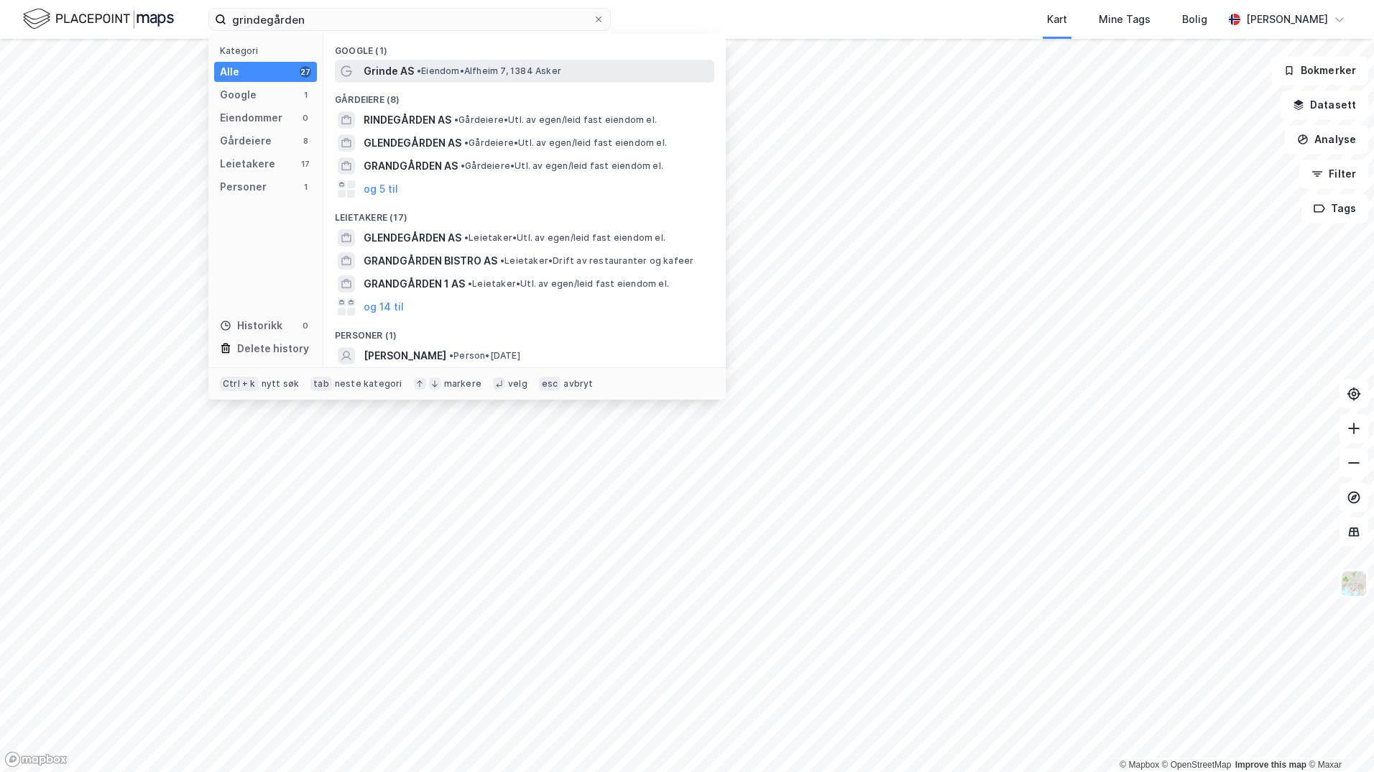  I want to click on div: markere, so click(463, 384).